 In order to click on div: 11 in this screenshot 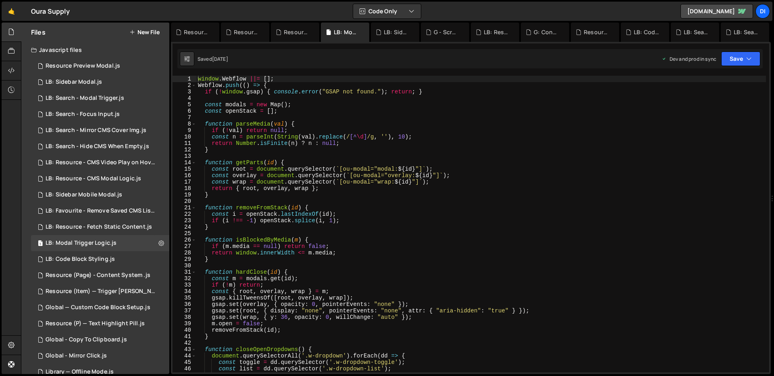, I will do `click(184, 143)`.